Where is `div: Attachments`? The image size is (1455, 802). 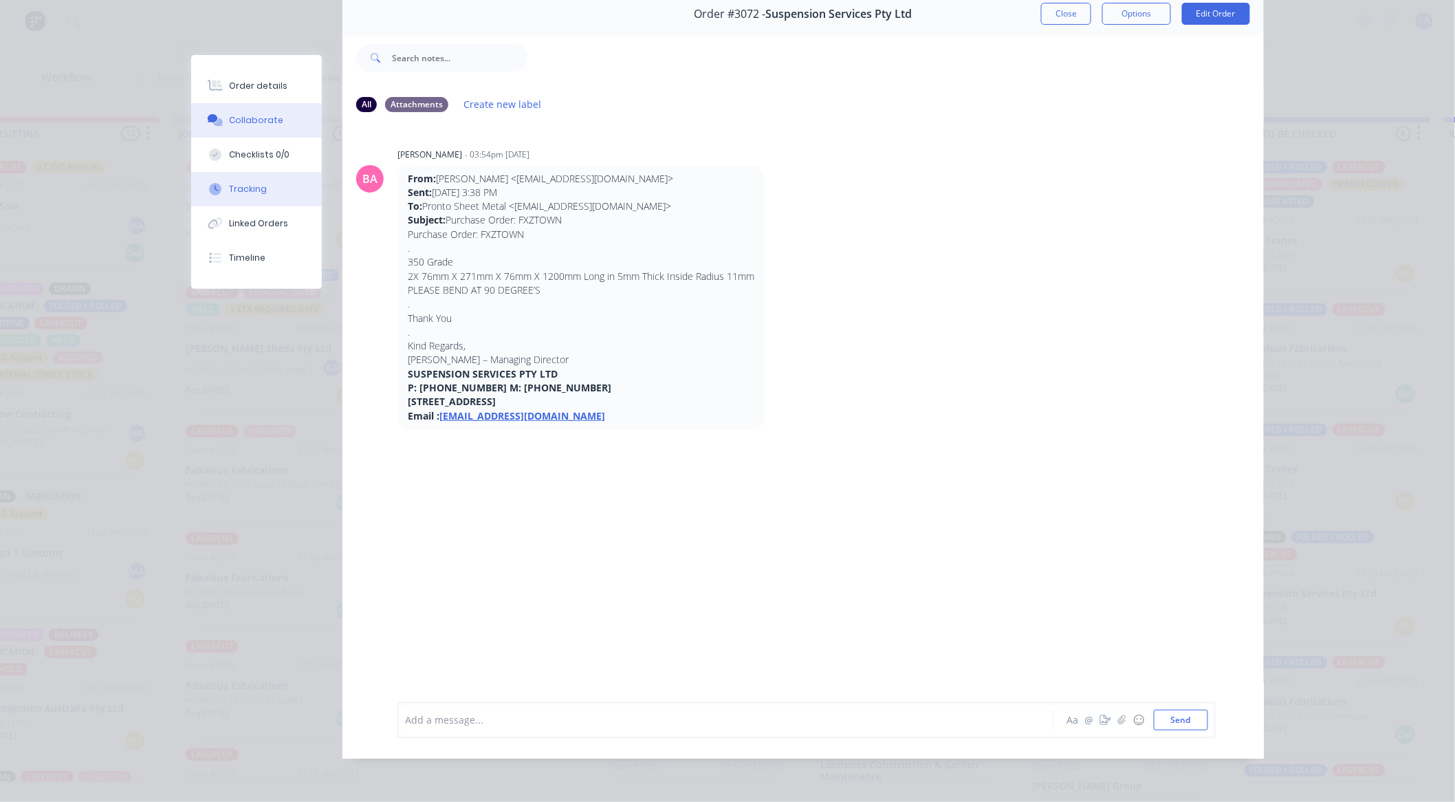 div: Attachments is located at coordinates (417, 105).